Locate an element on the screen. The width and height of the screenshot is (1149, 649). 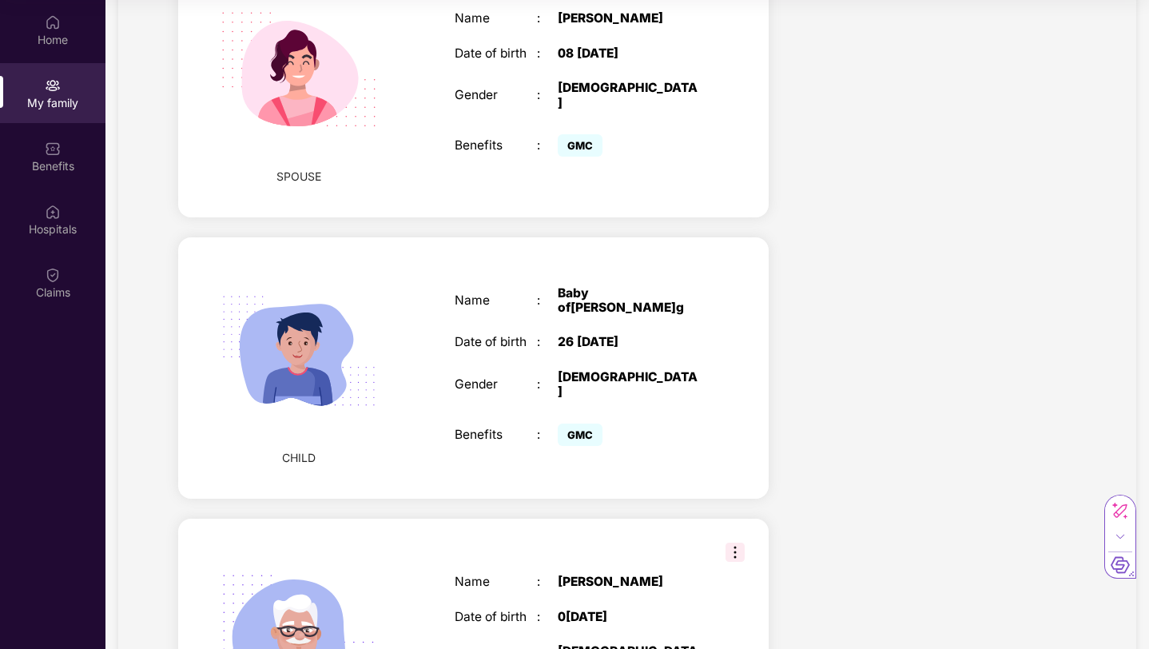
img: svg+xml;base64,PHN2ZyB3aWR0aD0iMzIiIGhlaWdodD0iMzIiIHZpZXdCb3g9IjAgMCAzMiAzMiIgZmlsbD0ibm9uZSIgeG... is located at coordinates (735, 552).